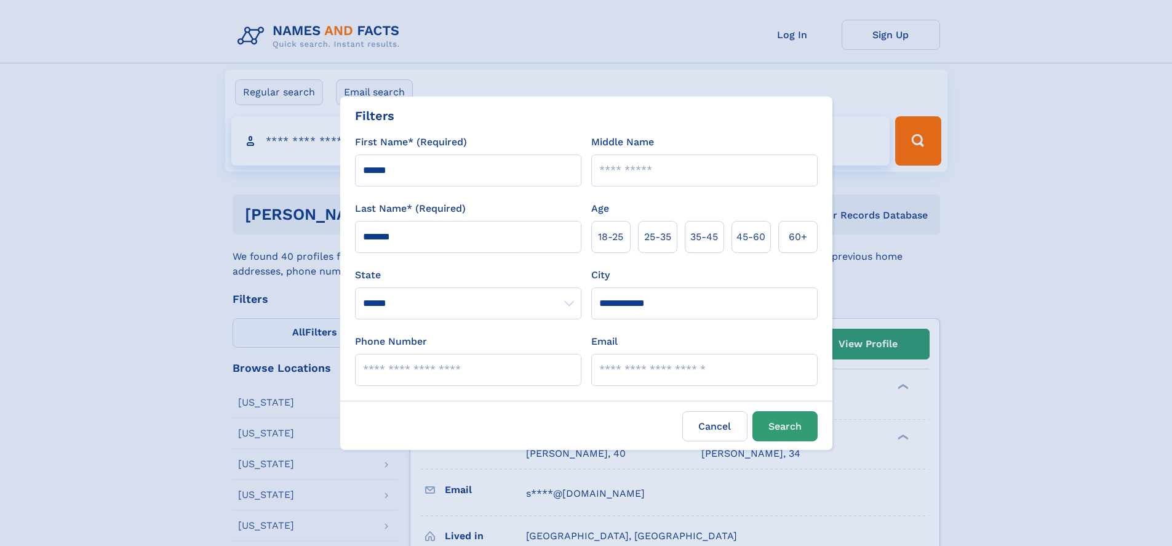  I want to click on span: 35‑45, so click(704, 237).